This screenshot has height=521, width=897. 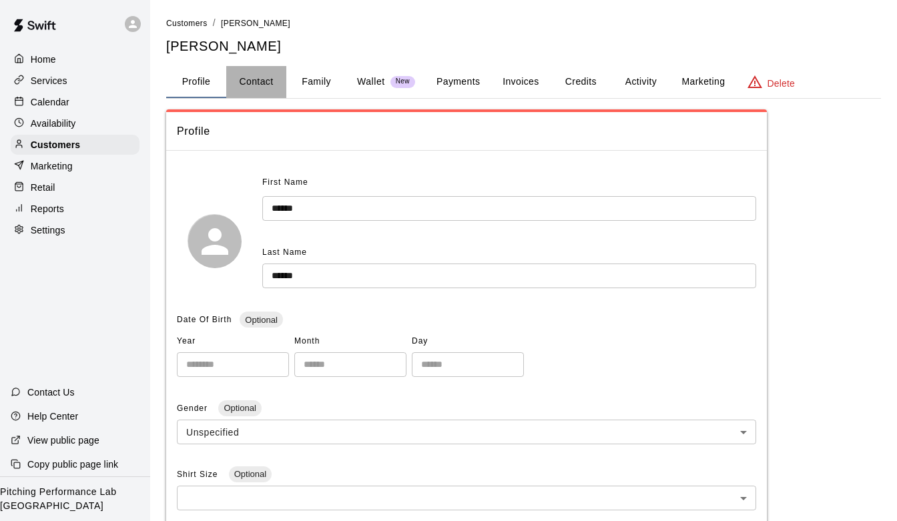 I want to click on div: Reports, so click(x=75, y=209).